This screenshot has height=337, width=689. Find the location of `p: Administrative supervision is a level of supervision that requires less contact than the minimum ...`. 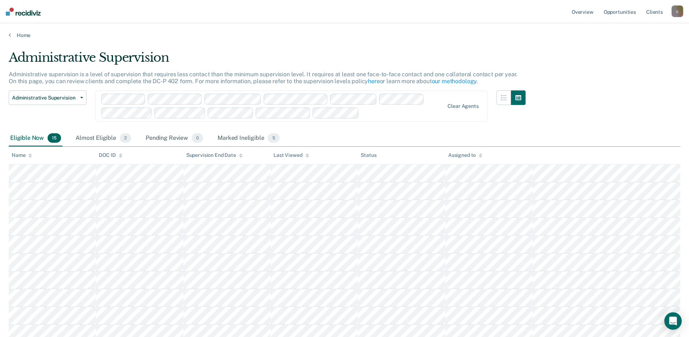

p: Administrative supervision is a level of supervision that requires less contact than the minimum ... is located at coordinates (263, 78).